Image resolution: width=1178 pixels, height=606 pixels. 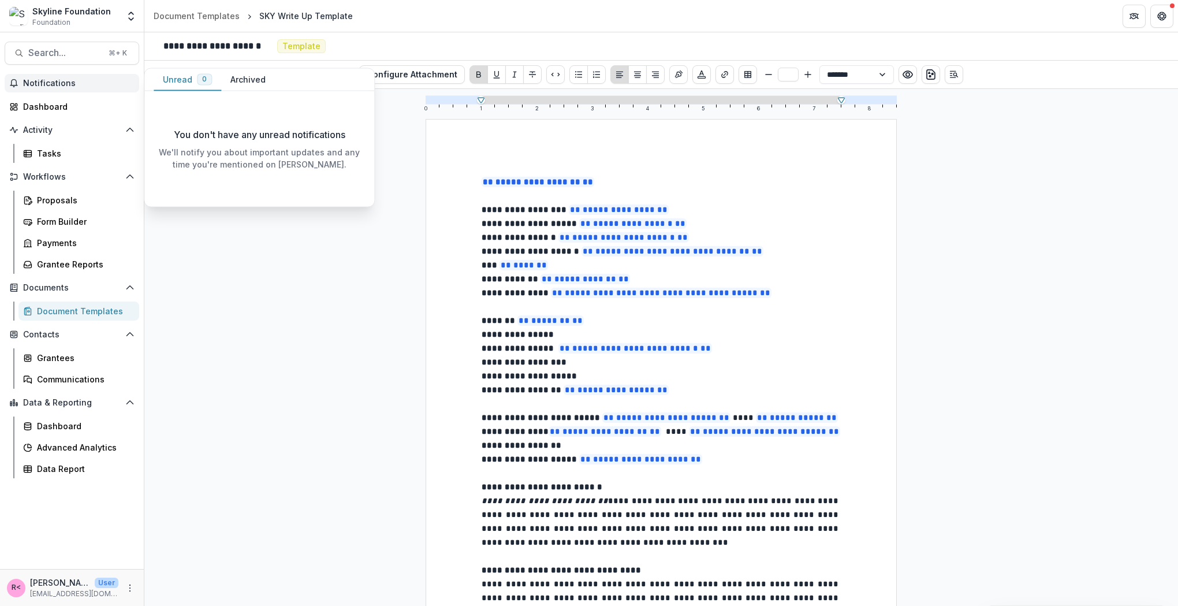 What do you see at coordinates (808, 74) in the screenshot?
I see `button: Bigger` at bounding box center [808, 74].